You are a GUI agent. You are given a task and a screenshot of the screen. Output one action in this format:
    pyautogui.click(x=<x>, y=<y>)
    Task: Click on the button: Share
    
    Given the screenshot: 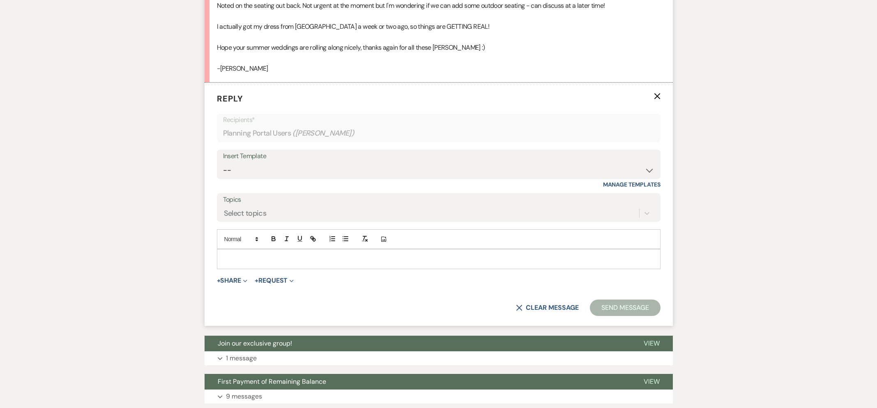 What is the action you would take?
    pyautogui.click(x=232, y=281)
    